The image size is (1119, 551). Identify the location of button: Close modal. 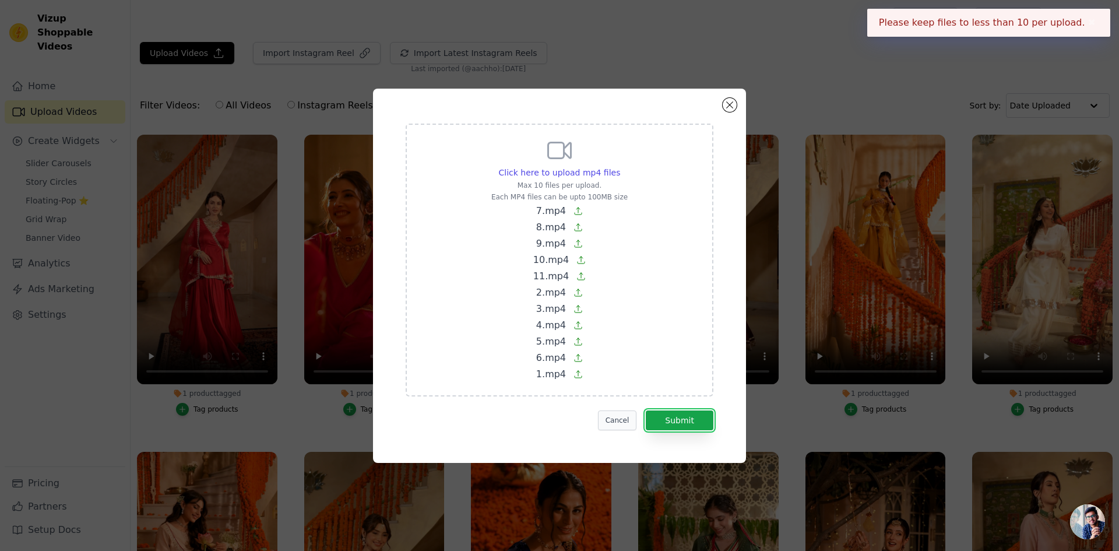
(730, 105).